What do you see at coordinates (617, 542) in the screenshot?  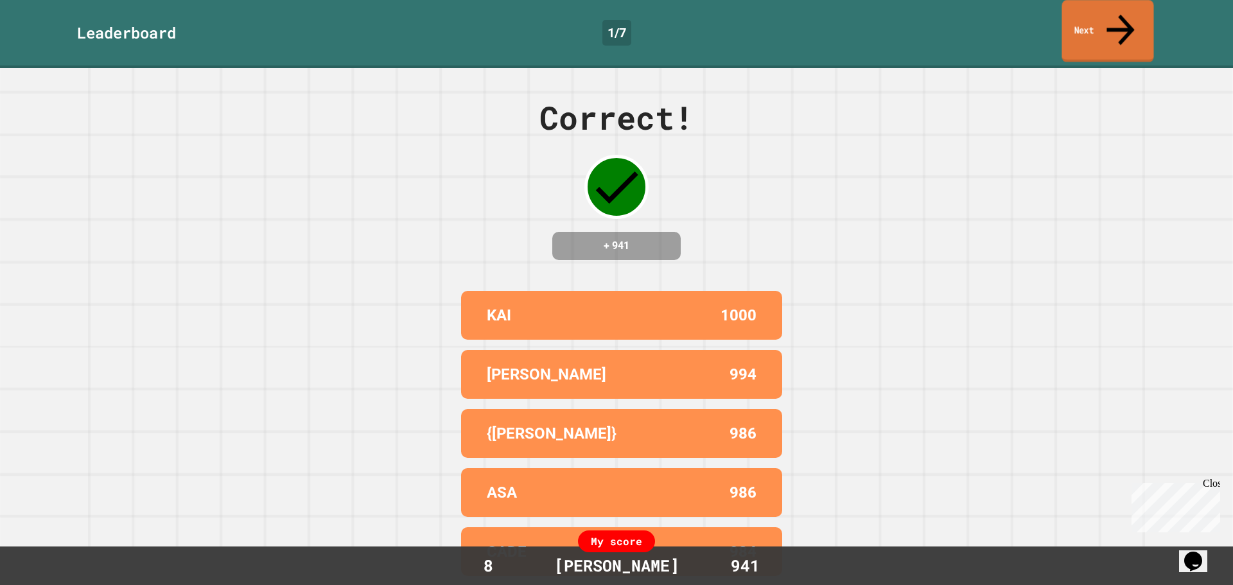 I see `div: My score` at bounding box center [617, 542].